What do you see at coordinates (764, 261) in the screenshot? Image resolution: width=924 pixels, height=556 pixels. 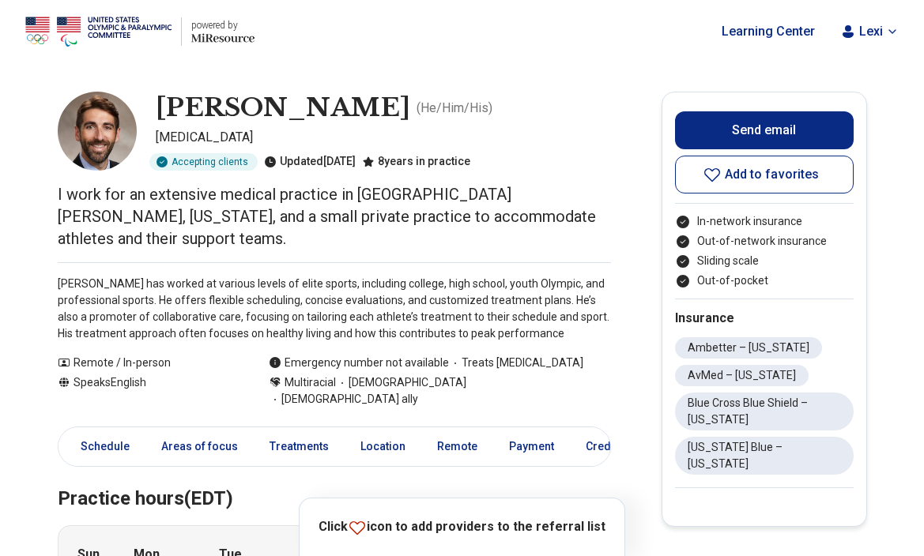 I see `li: Sliding scale` at bounding box center [764, 261].